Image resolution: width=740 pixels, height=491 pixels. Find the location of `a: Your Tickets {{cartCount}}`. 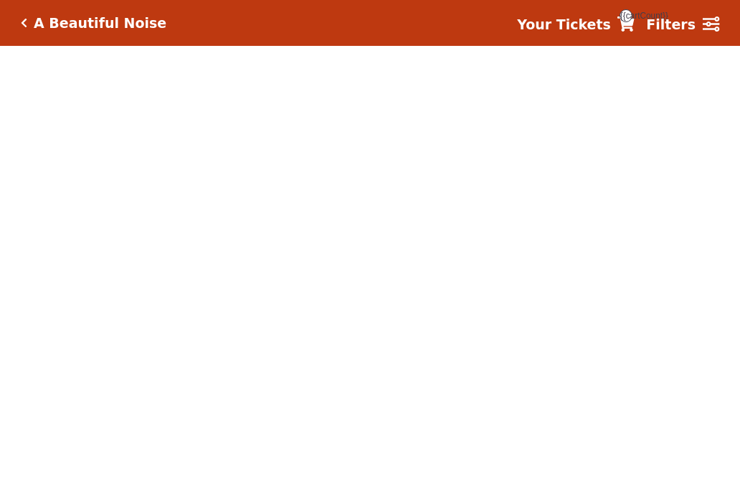

a: Your Tickets {{cartCount}} is located at coordinates (576, 24).